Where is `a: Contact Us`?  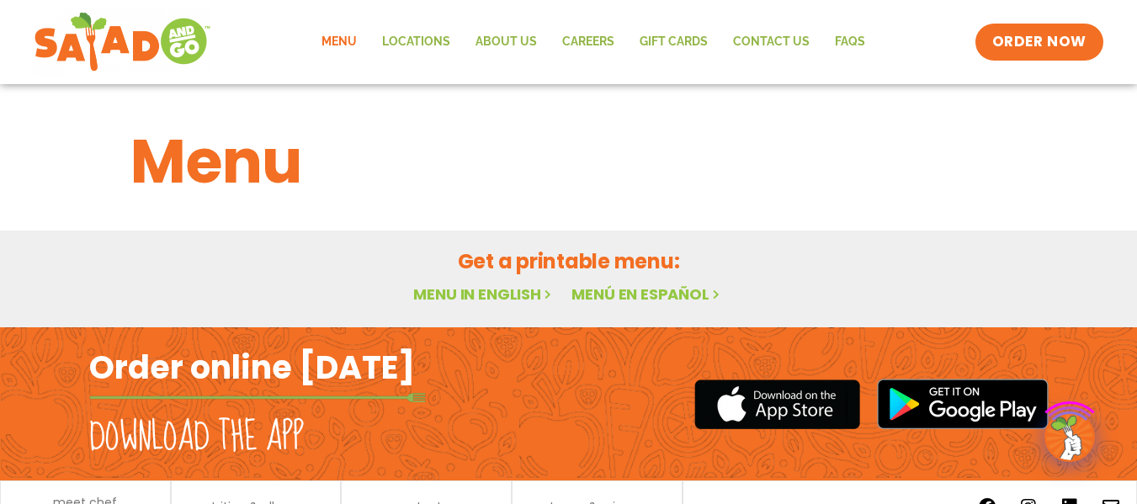
a: Contact Us is located at coordinates (771, 42).